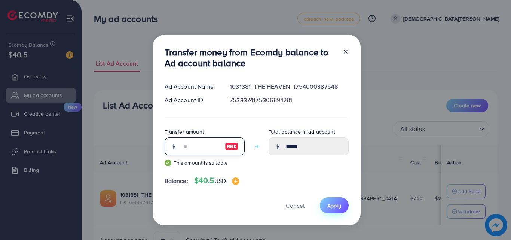 This screenshot has width=511, height=240. Describe the element at coordinates (176, 181) in the screenshot. I see `span: Balance:` at that location.